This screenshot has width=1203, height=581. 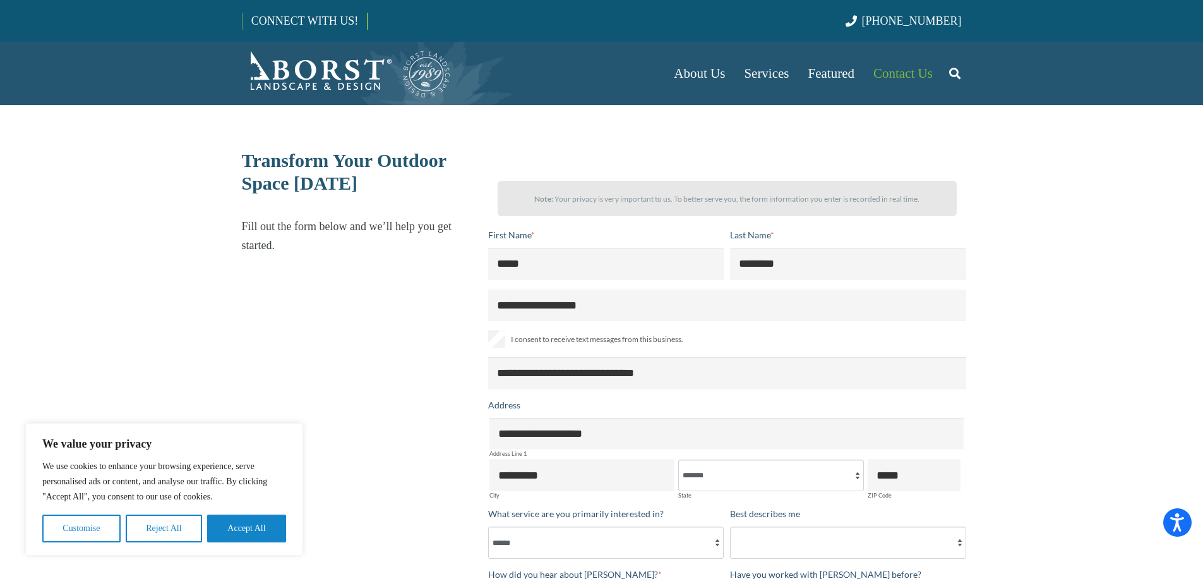 I want to click on select: Best describes me, so click(x=848, y=542).